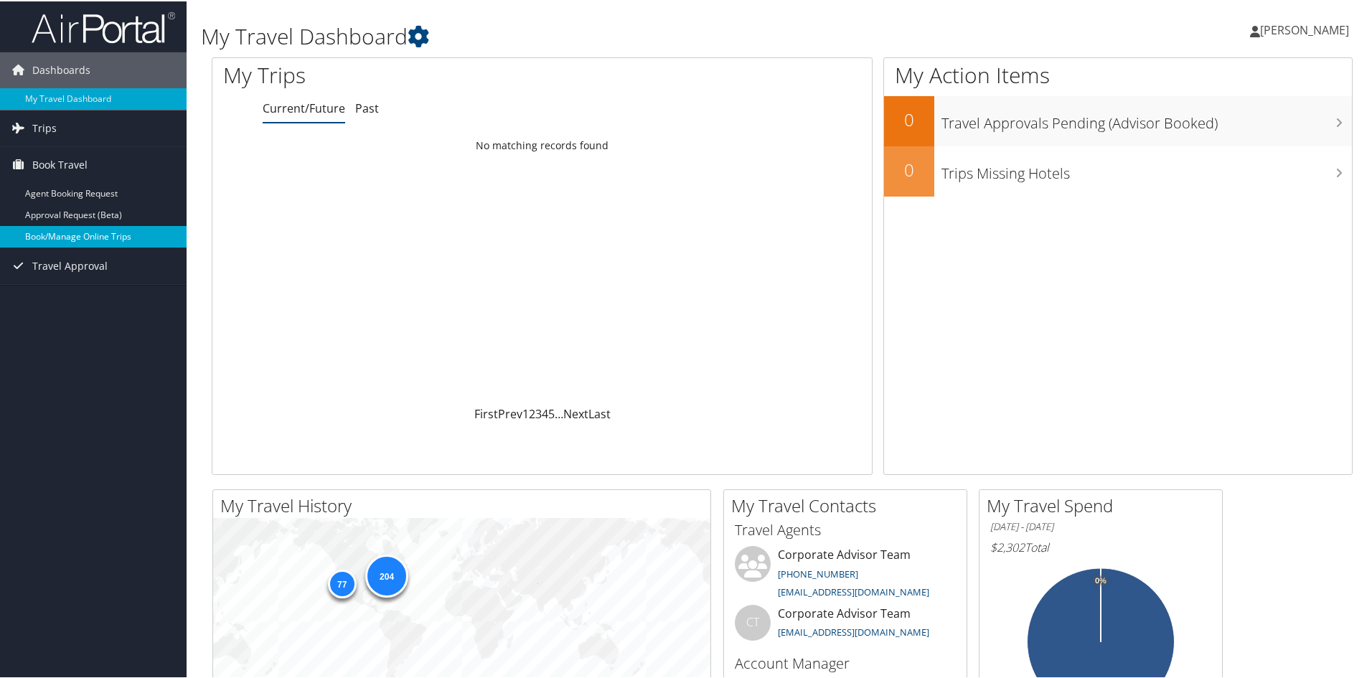 This screenshot has width=1372, height=678. What do you see at coordinates (367, 107) in the screenshot?
I see `a: Past` at bounding box center [367, 107].